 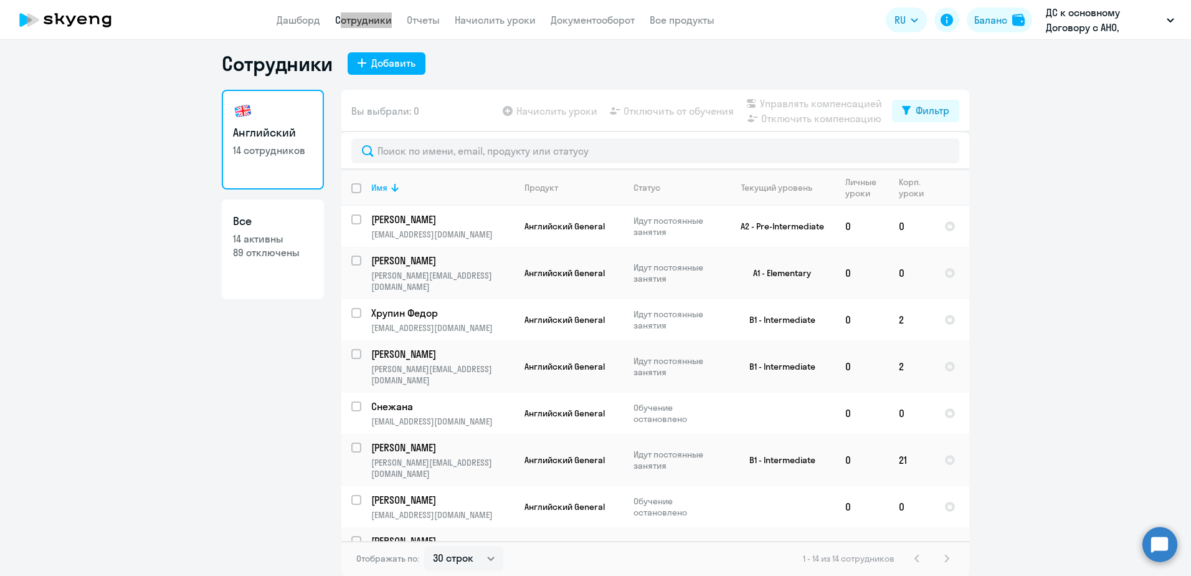 I want to click on p: Снежана, so click(x=442, y=406).